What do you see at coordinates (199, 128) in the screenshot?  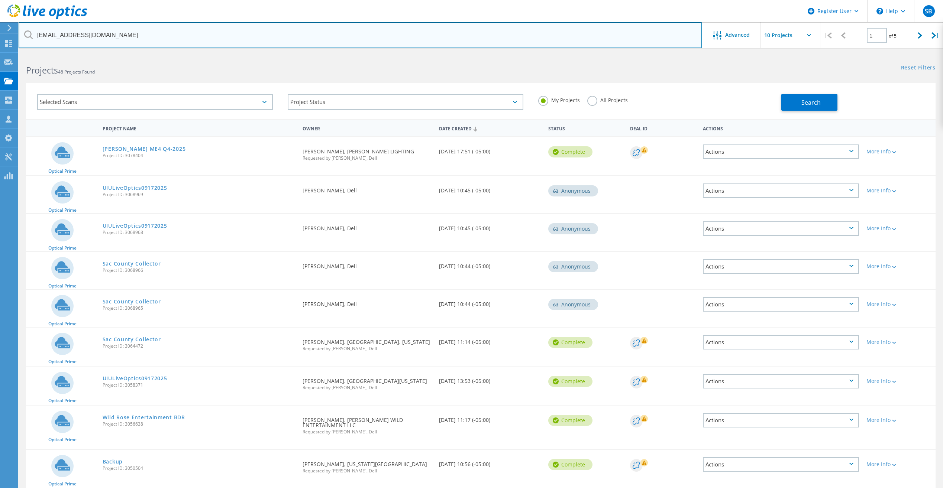 I see `div: Project Name` at bounding box center [199, 128].